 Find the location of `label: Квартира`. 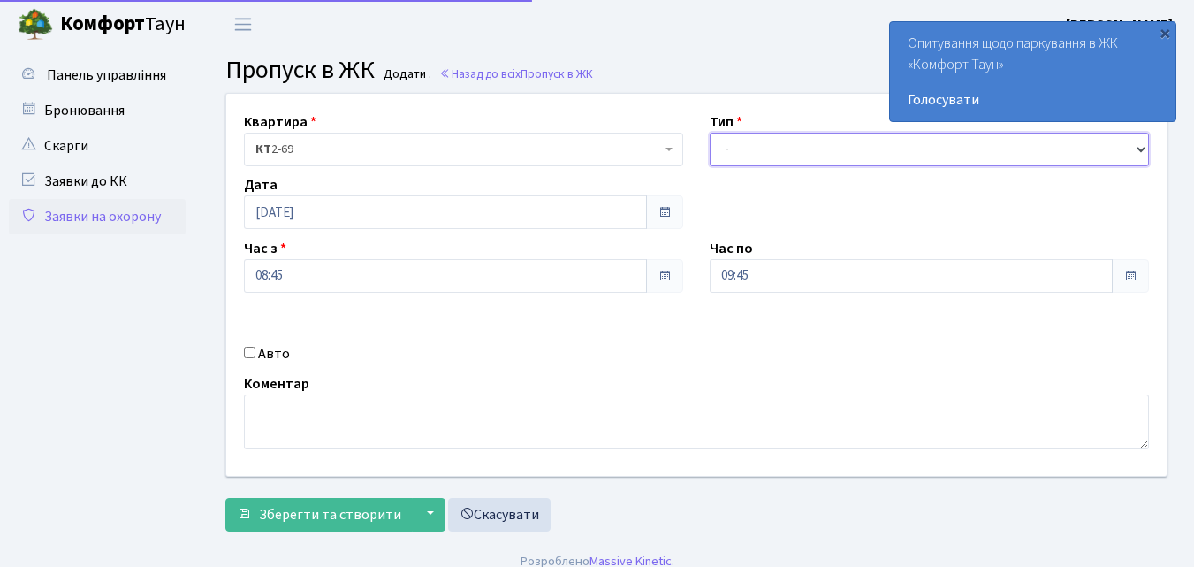

label: Квартира is located at coordinates (280, 122).